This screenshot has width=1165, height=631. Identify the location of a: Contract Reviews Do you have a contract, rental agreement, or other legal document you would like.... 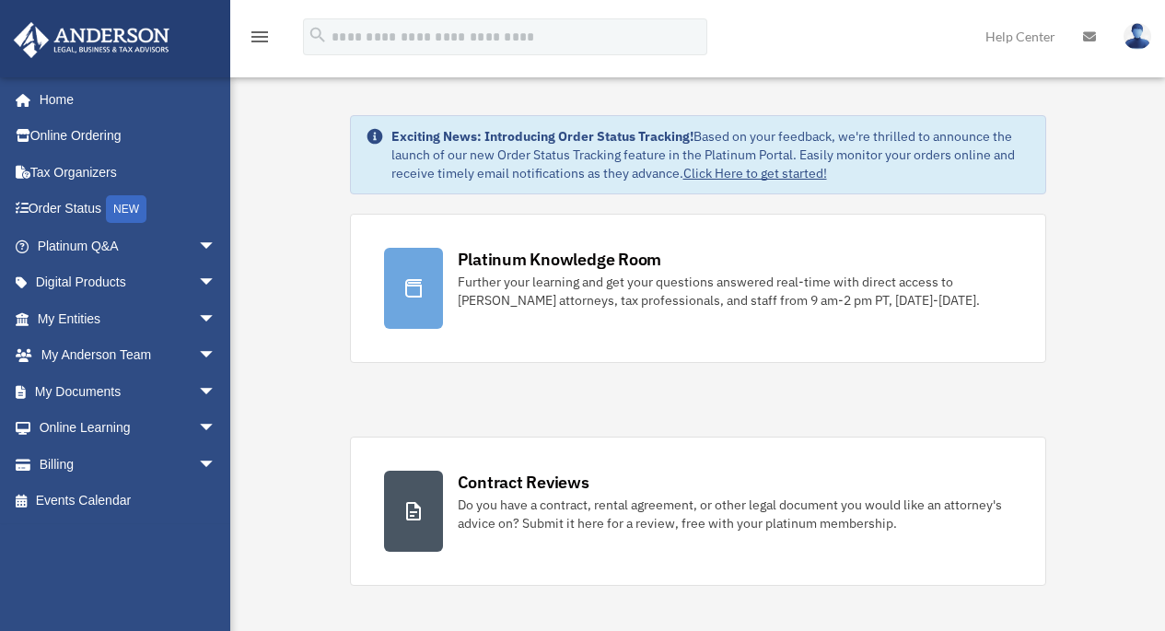
(698, 511).